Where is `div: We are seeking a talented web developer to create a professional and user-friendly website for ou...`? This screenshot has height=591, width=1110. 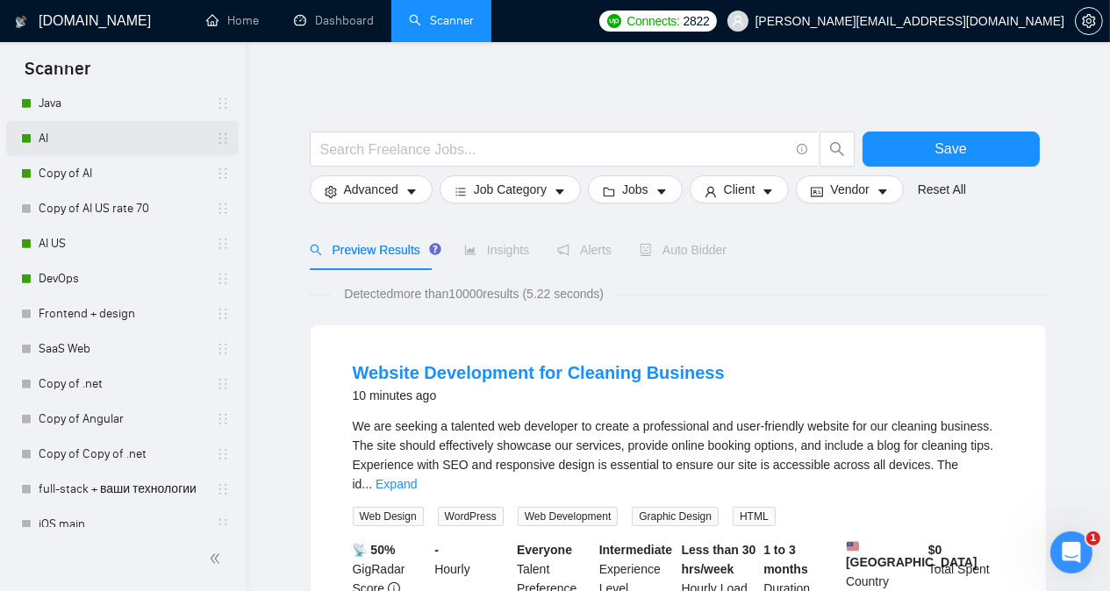
div: We are seeking a talented web developer to create a professional and user-friendly website for ou... is located at coordinates (678, 455).